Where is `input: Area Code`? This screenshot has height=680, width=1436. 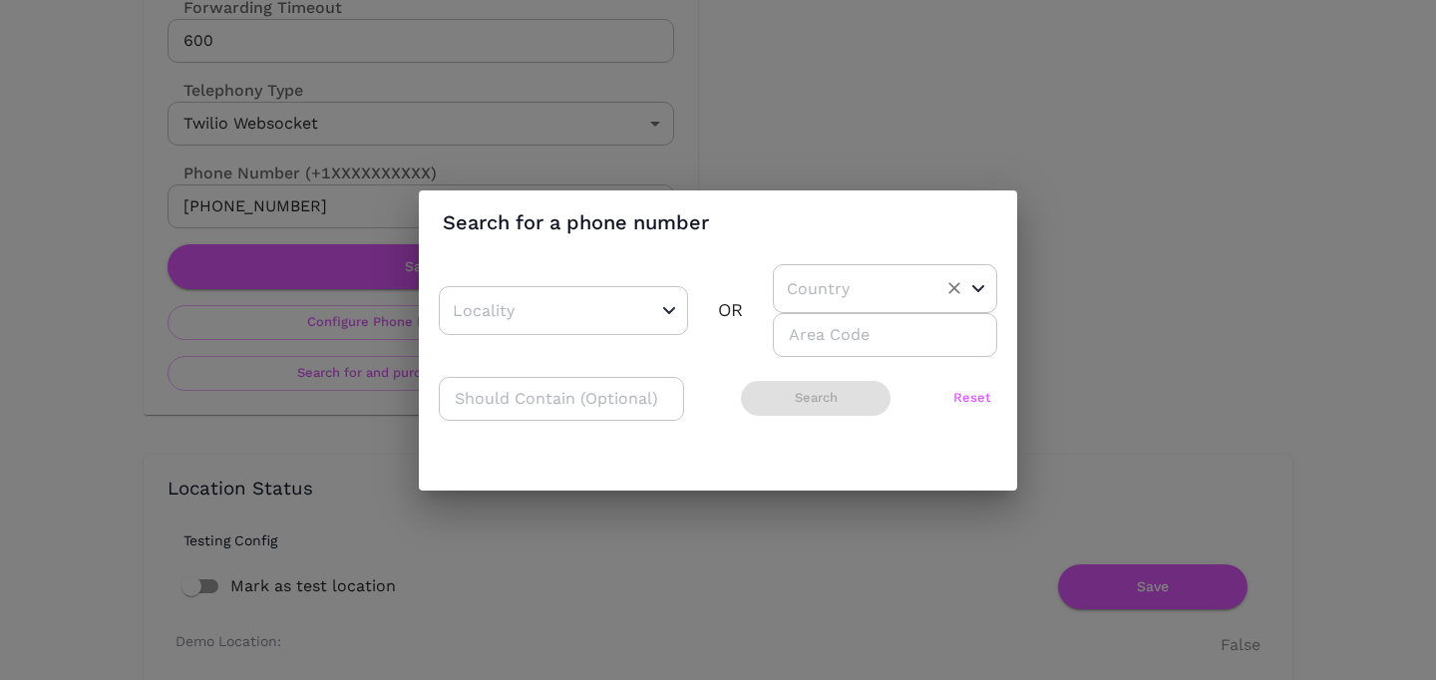
input: Area Code is located at coordinates (885, 335).